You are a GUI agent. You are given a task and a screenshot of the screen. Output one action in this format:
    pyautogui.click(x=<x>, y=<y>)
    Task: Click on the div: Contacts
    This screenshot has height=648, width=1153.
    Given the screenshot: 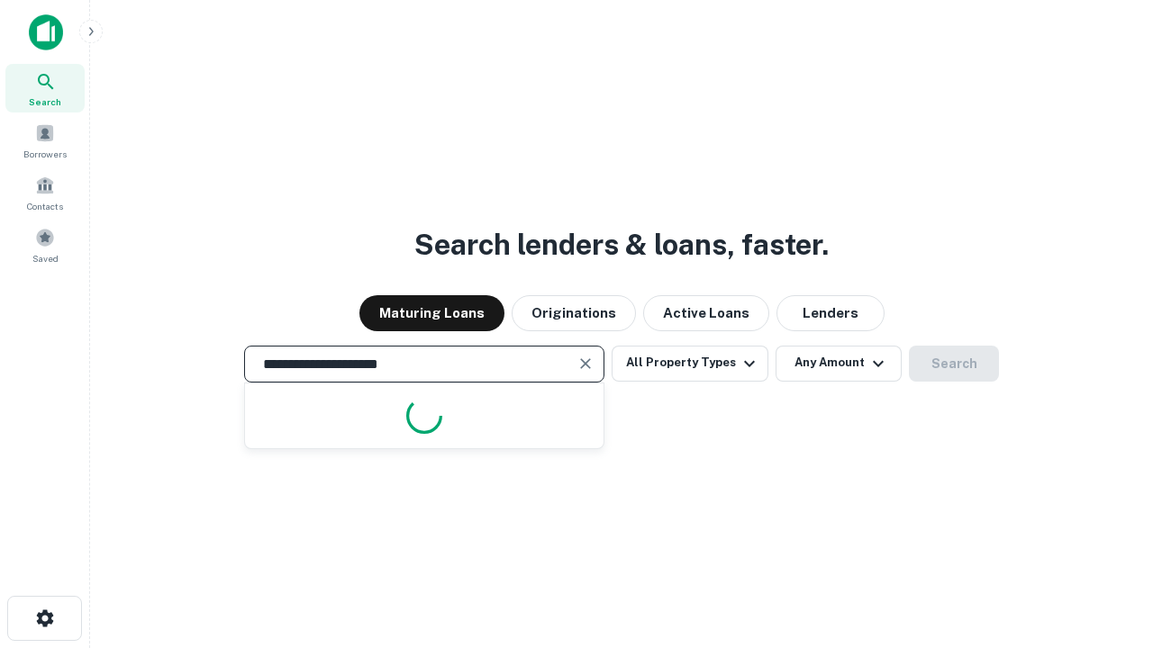 What is the action you would take?
    pyautogui.click(x=45, y=193)
    